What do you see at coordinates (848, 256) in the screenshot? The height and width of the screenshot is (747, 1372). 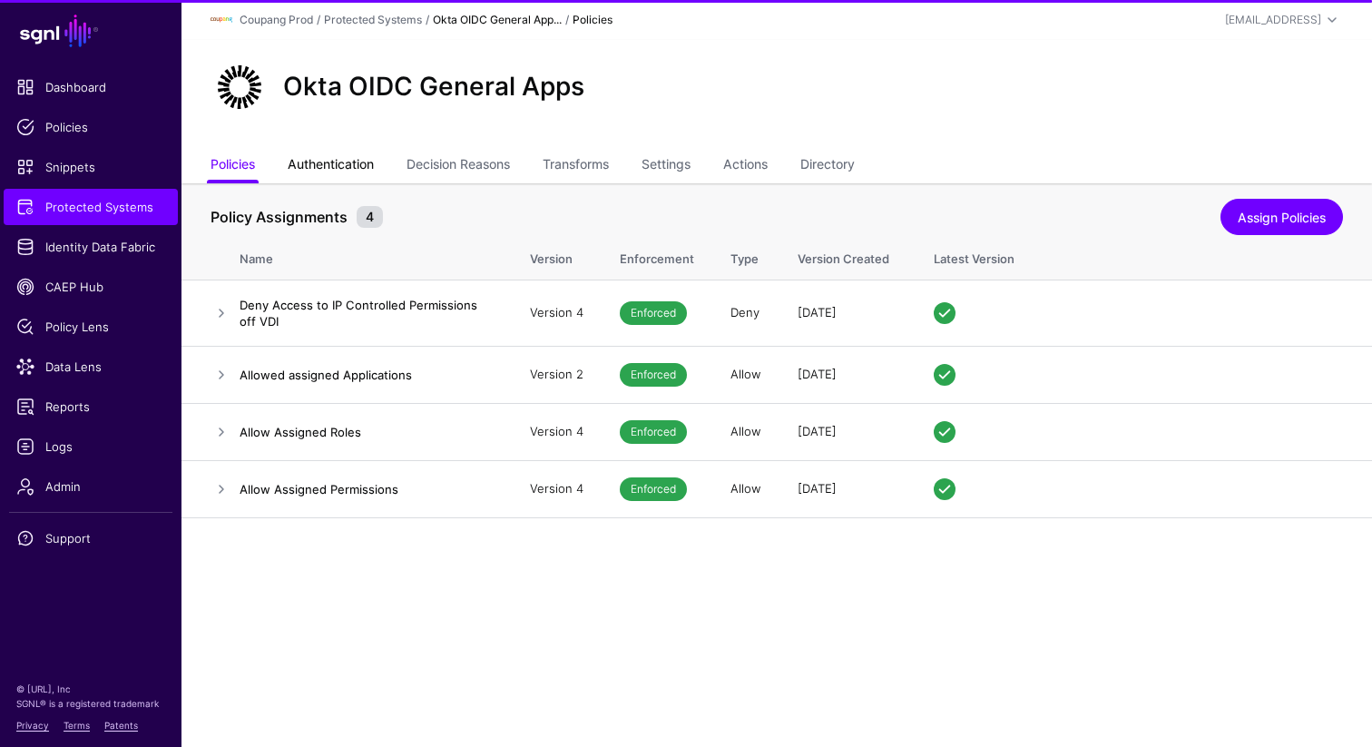 I see `th: Version Created` at bounding box center [848, 256].